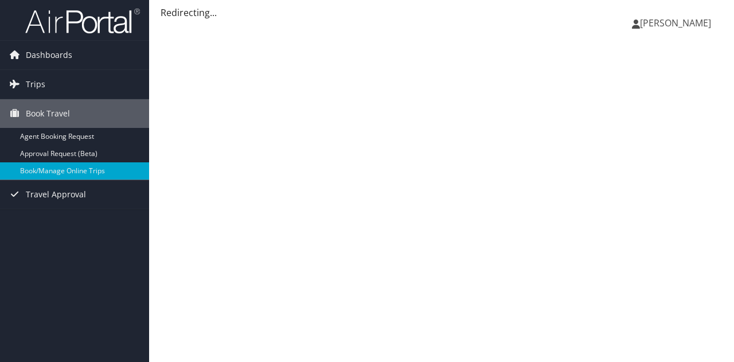 This screenshot has height=362, width=734. I want to click on img: airportal-logo.png, so click(83, 21).